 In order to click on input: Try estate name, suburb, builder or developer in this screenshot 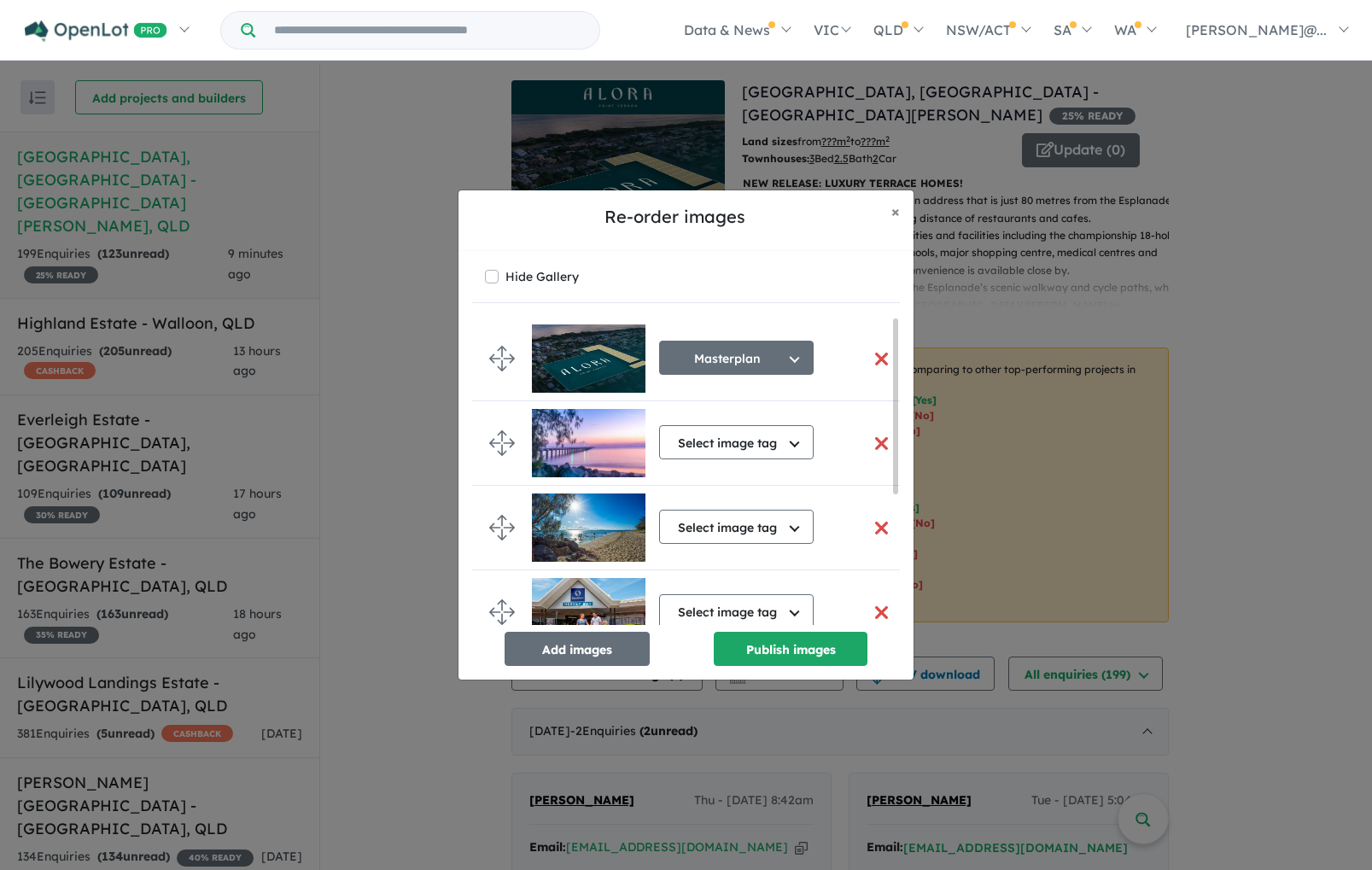, I will do `click(427, 30)`.